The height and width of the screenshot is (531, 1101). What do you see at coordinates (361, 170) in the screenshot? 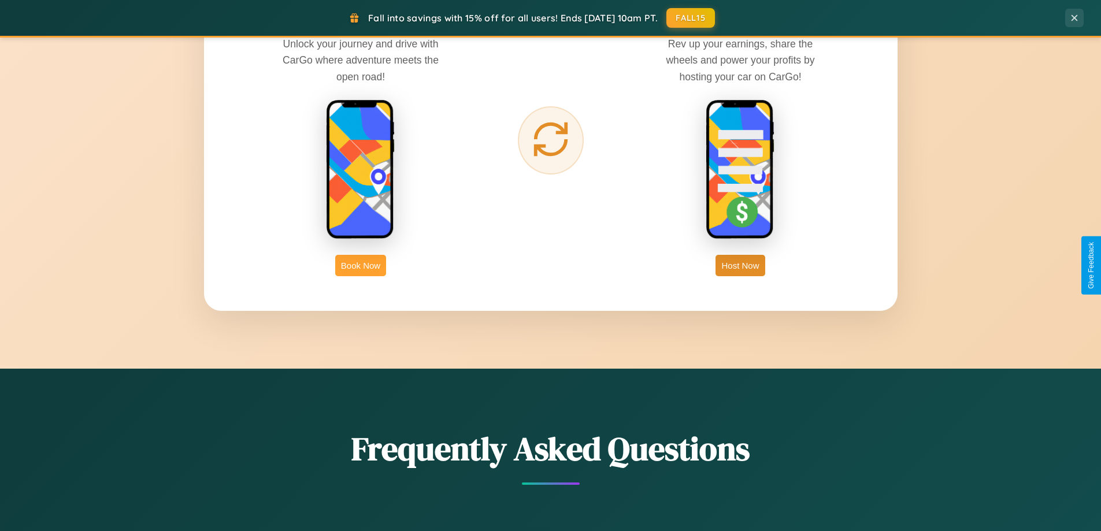
I see `img: rent phone` at bounding box center [361, 170].